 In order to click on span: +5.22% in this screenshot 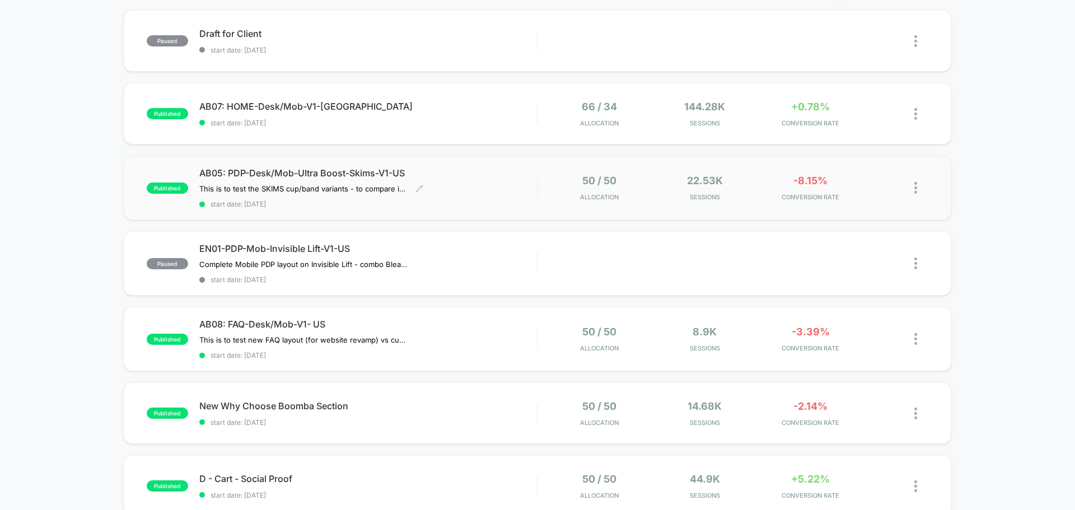, I will do `click(810, 479)`.